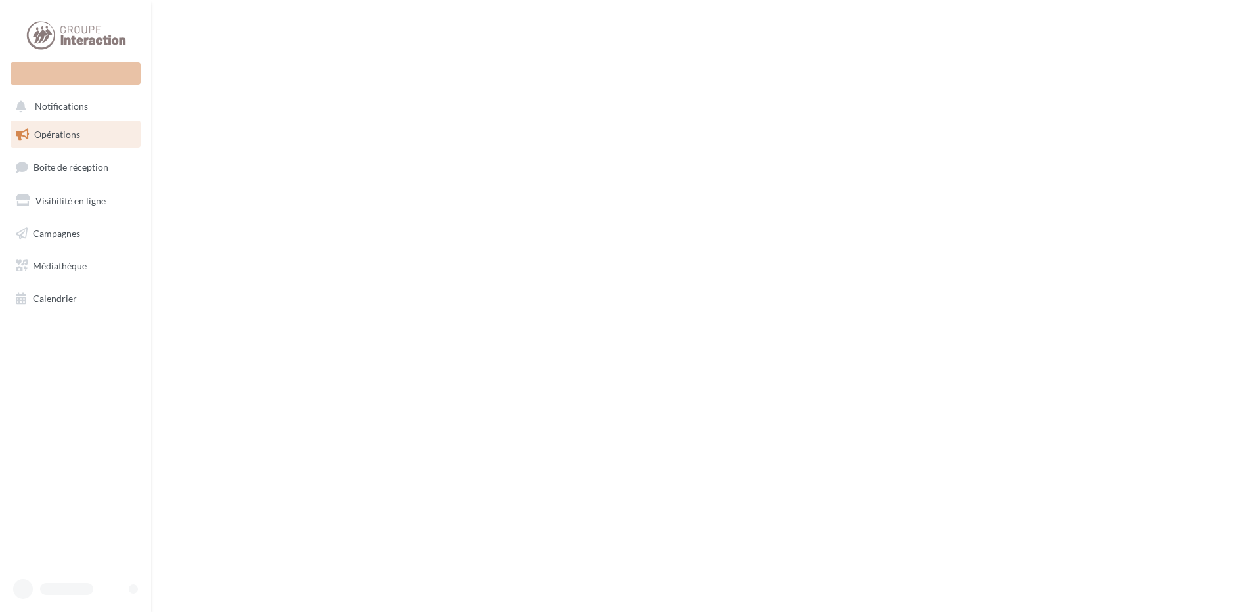 This screenshot has width=1256, height=612. Describe the element at coordinates (57, 233) in the screenshot. I see `span: Campagnes` at that location.